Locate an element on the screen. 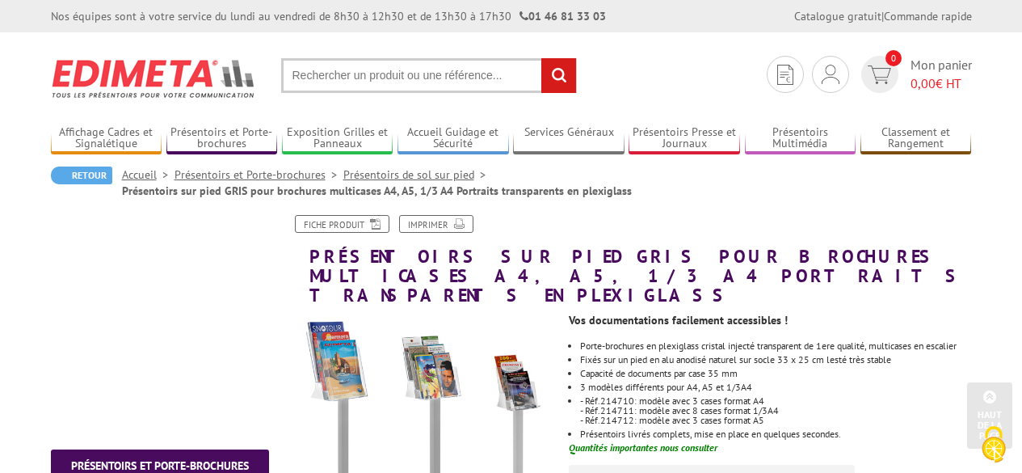 This screenshot has height=473, width=1022. span: Mon panier is located at coordinates (941, 74).